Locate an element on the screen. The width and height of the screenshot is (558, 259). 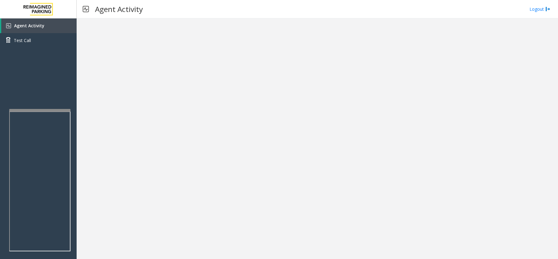
a: Logout is located at coordinates (540, 9).